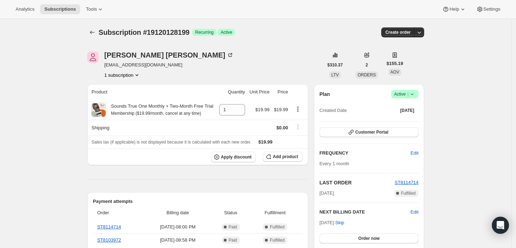 The height and width of the screenshot is (248, 516). What do you see at coordinates (198, 201) in the screenshot?
I see `h2: Payment attempts` at bounding box center [198, 201].